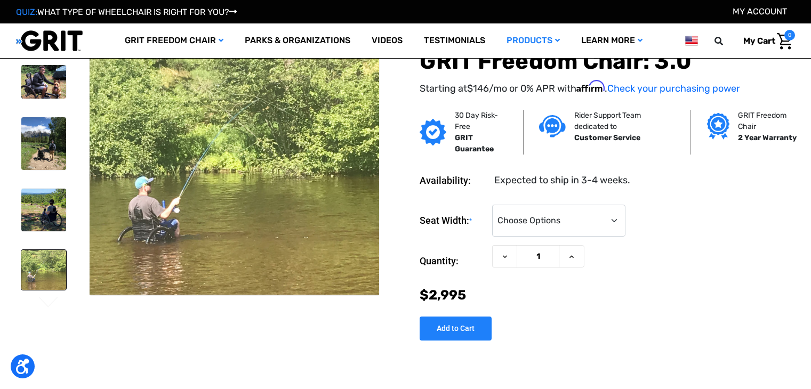 The height and width of the screenshot is (389, 811). What do you see at coordinates (607, 88) in the screenshot?
I see `p: Starting at /mo or 0% APR with .` at bounding box center [607, 88].